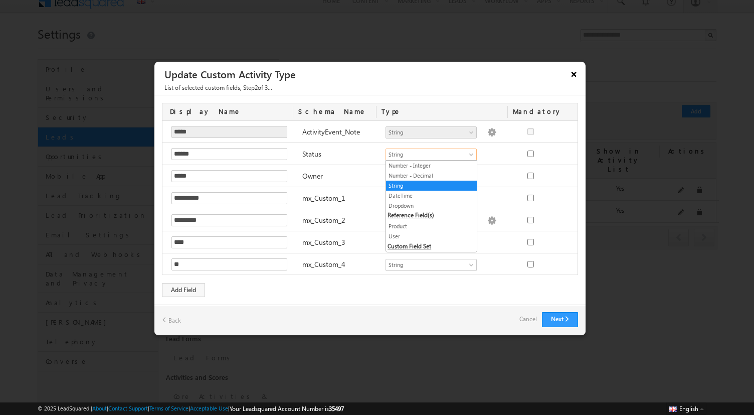 The image size is (754, 415). I want to click on div: Schema Name, so click(335, 112).